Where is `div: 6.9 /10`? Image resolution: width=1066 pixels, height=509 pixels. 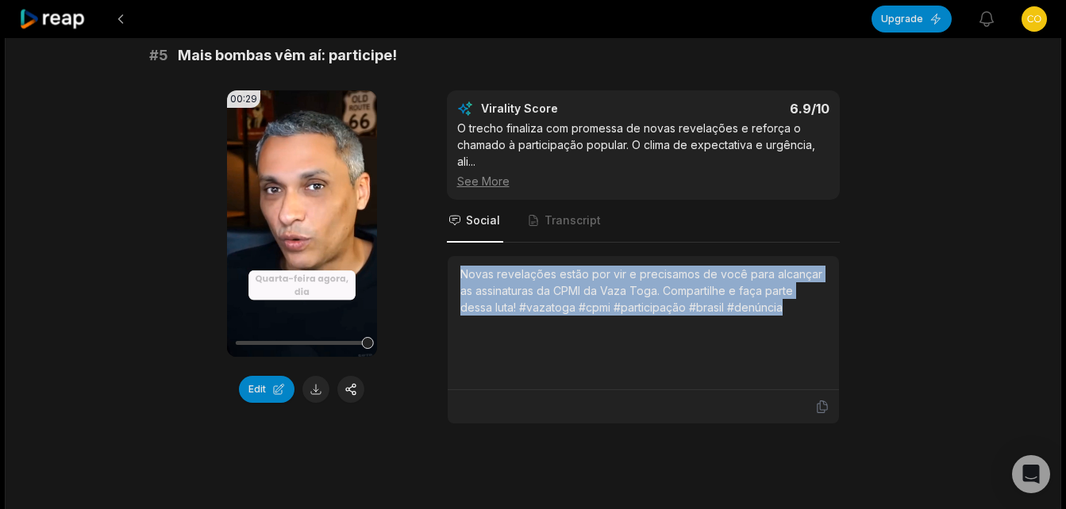
div: 6.9 /10 is located at coordinates (744, 109).